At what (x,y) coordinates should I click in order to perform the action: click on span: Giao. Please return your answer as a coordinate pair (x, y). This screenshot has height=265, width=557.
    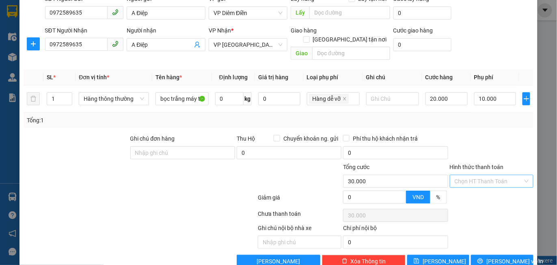
    Looking at the image, I should click on (301, 53).